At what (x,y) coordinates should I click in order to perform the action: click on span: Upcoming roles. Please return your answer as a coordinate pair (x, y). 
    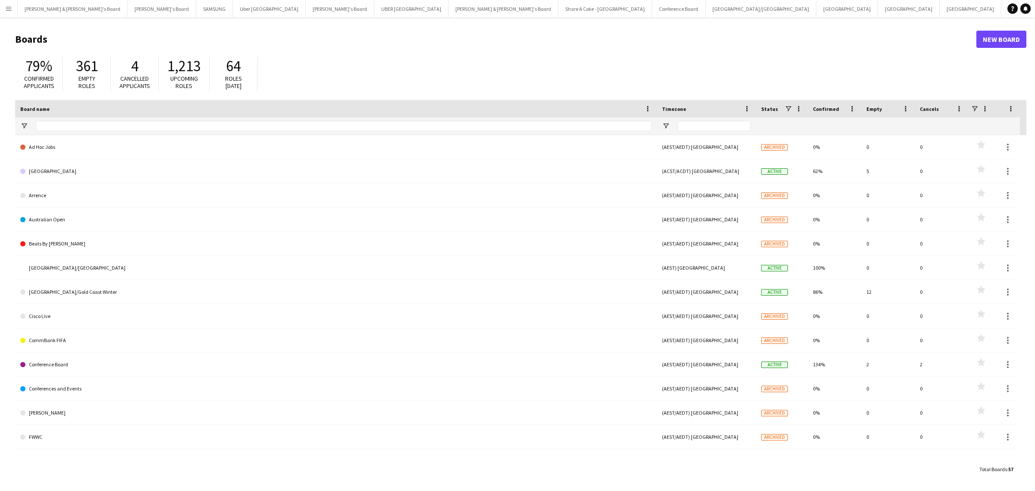
    Looking at the image, I should click on (184, 82).